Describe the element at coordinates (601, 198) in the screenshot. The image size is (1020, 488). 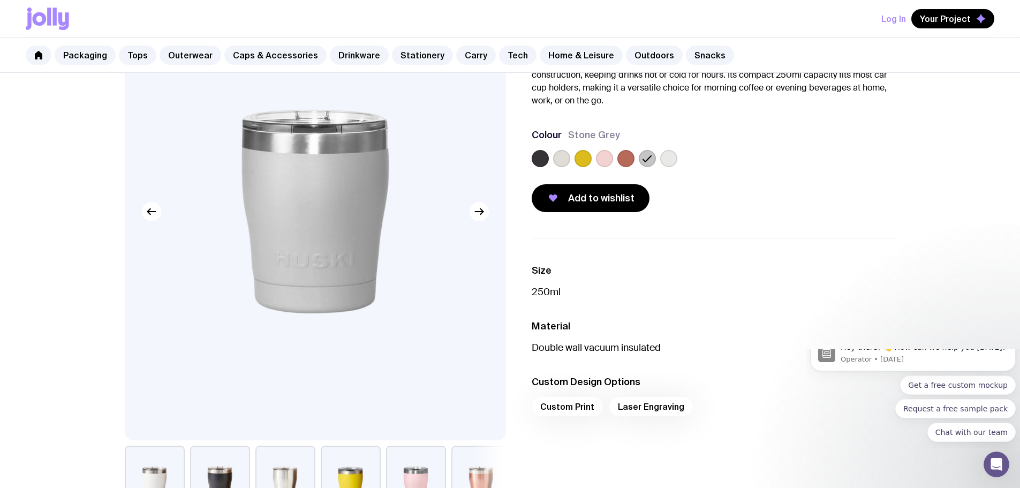
I see `span: Add to wishlist` at that location.